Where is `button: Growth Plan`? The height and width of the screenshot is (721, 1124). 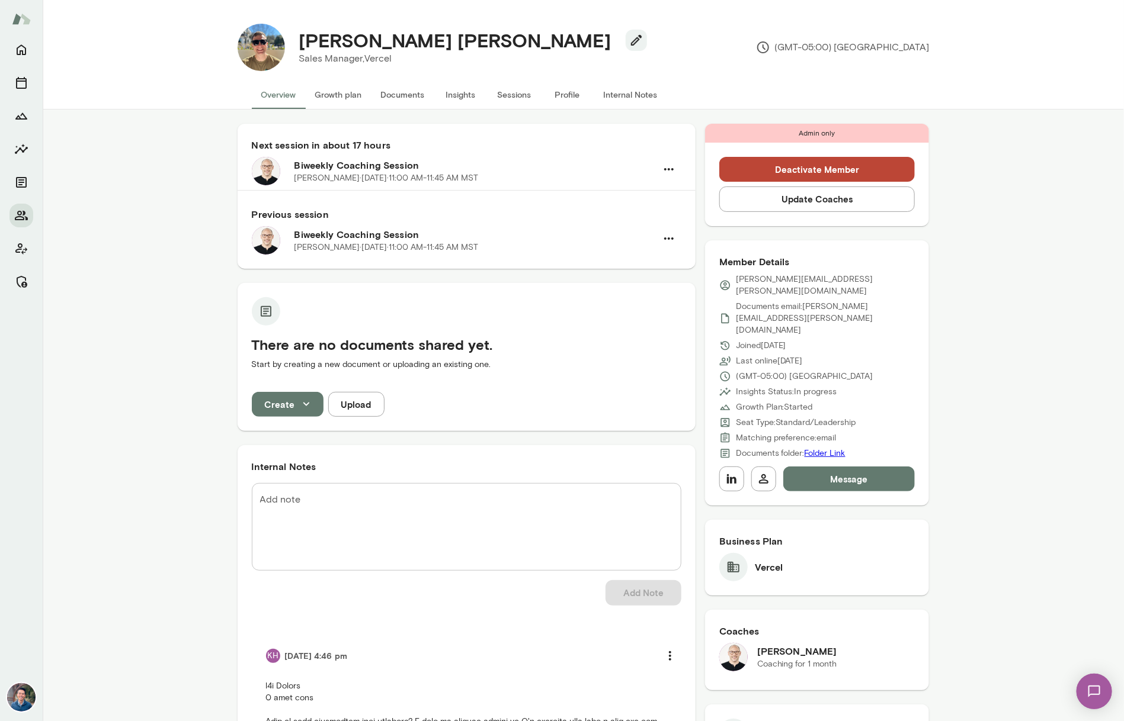
button: Growth Plan is located at coordinates (21, 116).